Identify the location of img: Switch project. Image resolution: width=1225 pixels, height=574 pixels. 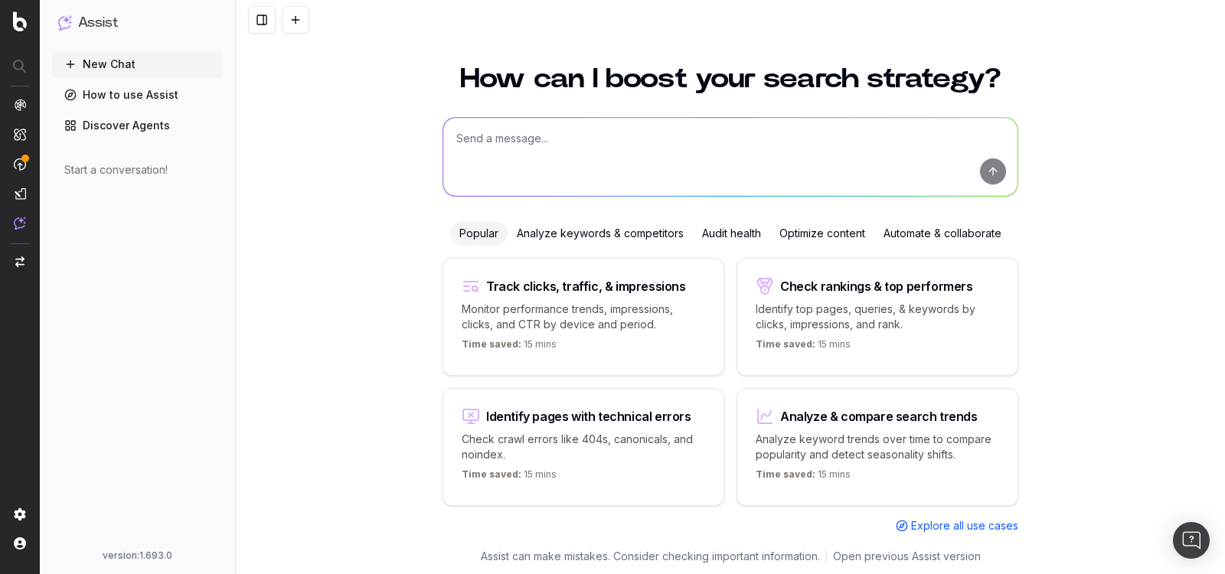
(20, 262).